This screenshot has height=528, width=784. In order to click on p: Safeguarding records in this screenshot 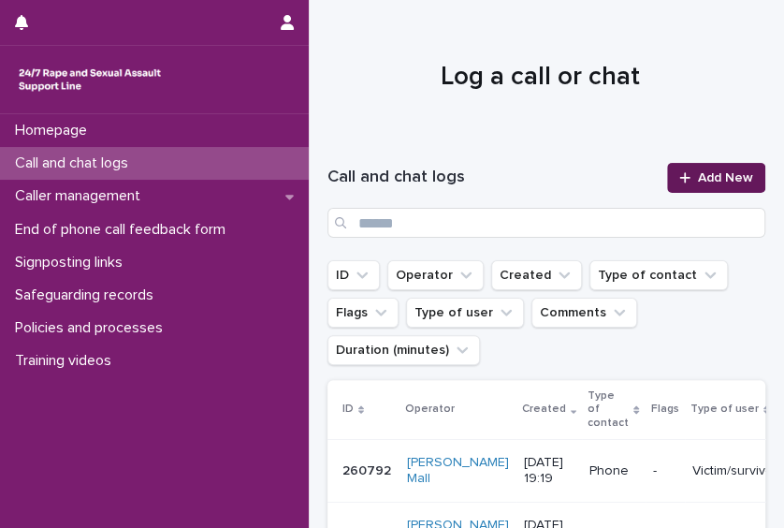, I will do `click(88, 295)`.